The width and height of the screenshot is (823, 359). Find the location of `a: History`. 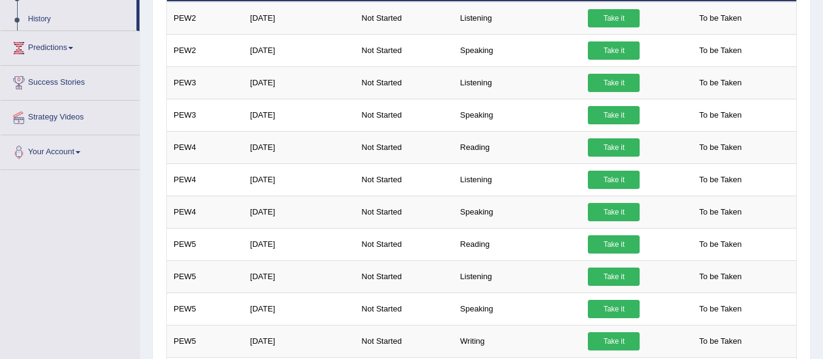

a: History is located at coordinates (79, 19).